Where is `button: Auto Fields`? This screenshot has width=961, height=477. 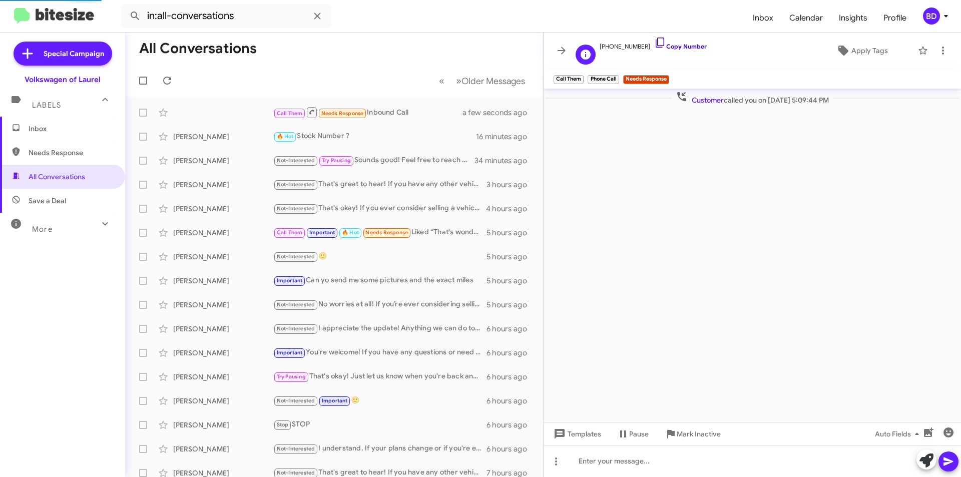
button: Auto Fields is located at coordinates (899, 434).